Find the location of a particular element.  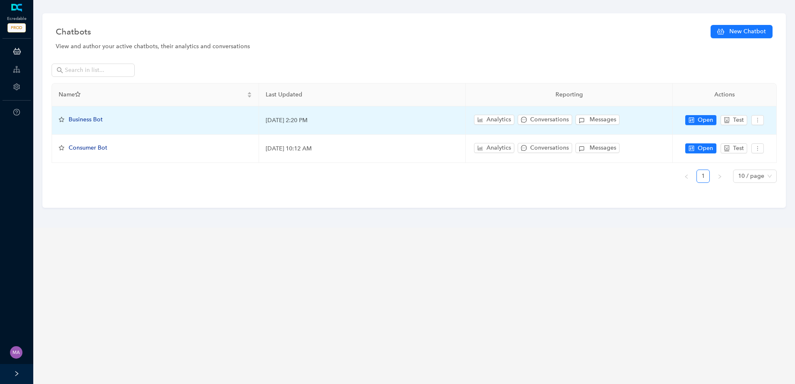

li: 1 is located at coordinates (703, 176).